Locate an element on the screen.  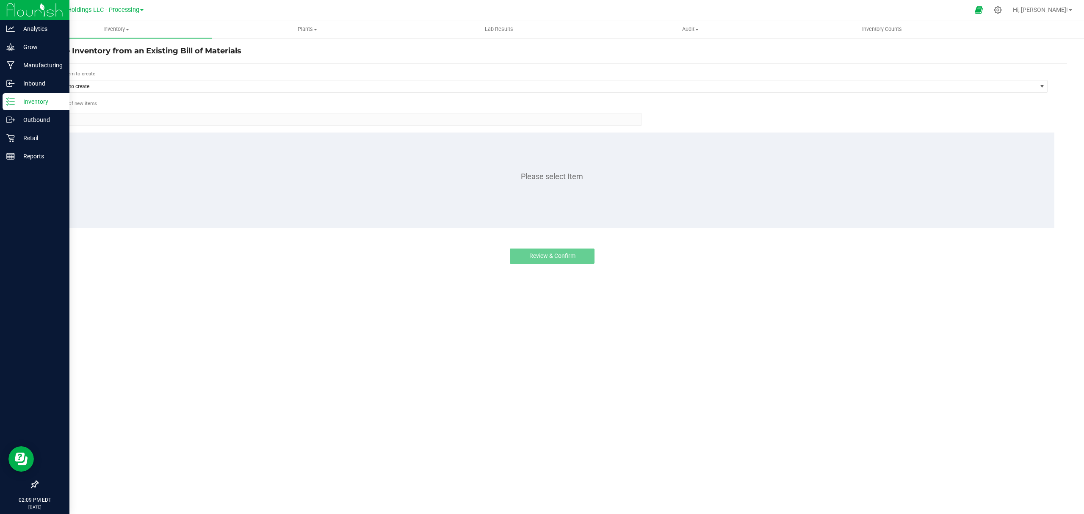
inline-svg: Manufacturing is located at coordinates (11, 65).